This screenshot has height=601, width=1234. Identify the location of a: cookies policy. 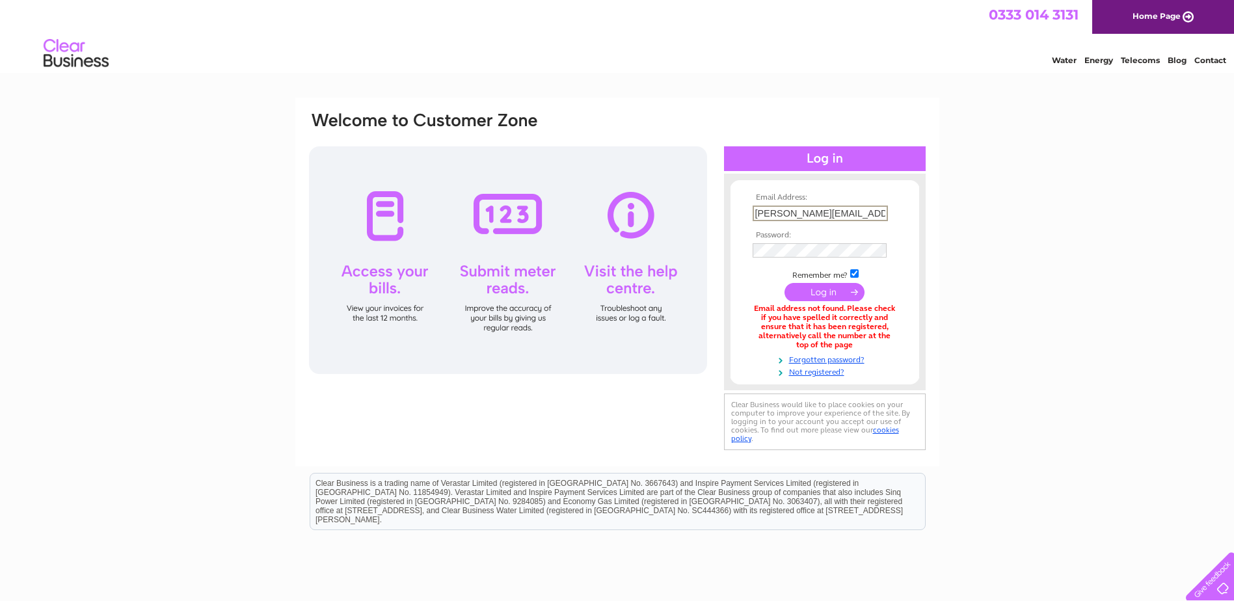
(815, 434).